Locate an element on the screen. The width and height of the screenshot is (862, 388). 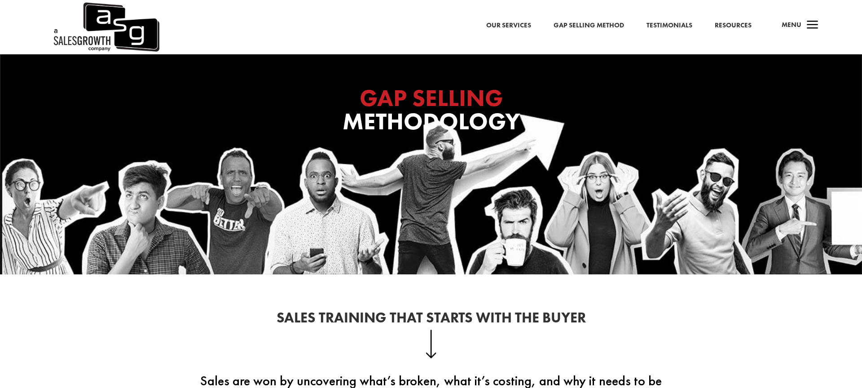
a: Testimonials is located at coordinates (669, 26).